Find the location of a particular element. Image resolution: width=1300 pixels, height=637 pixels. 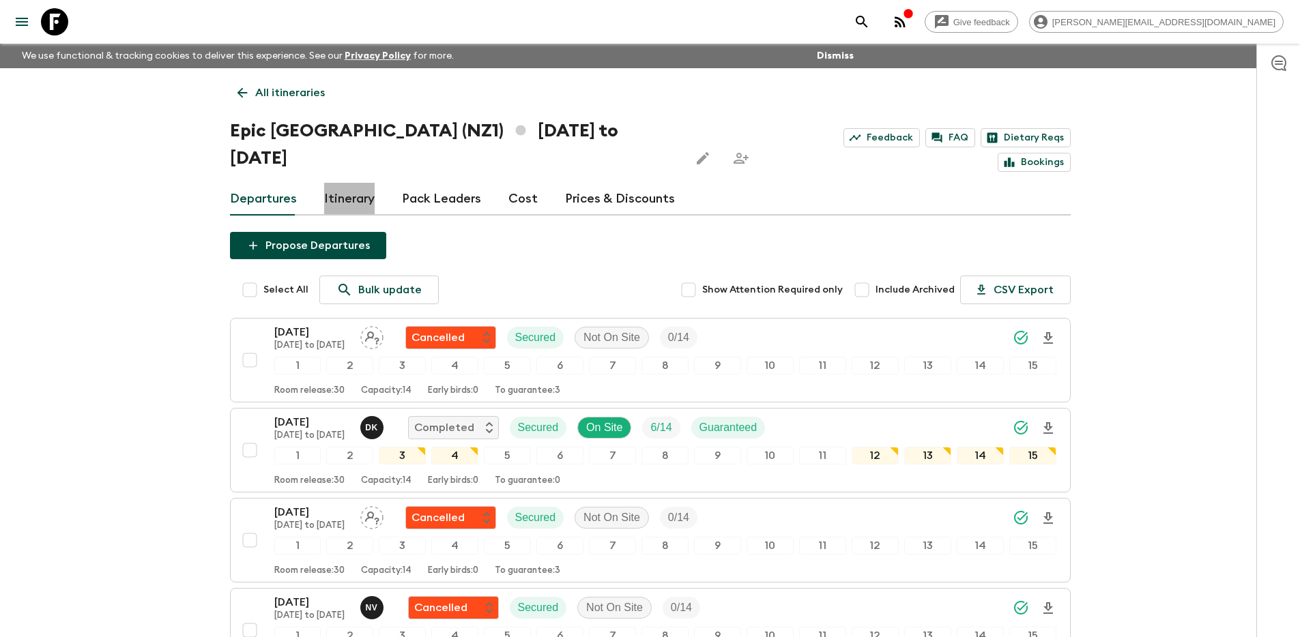

p: To guarantee: 3 is located at coordinates (527, 571).